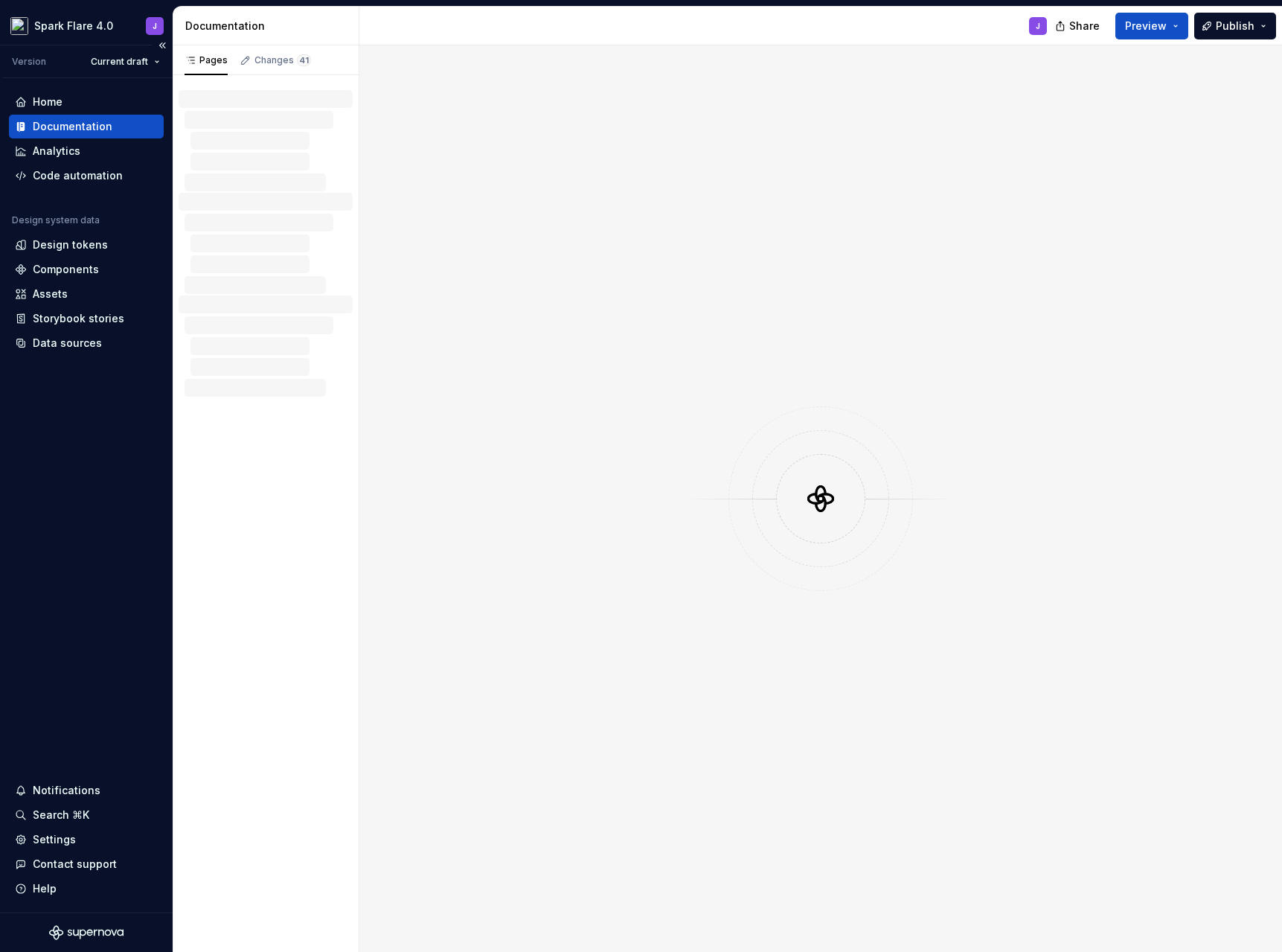 This screenshot has height=952, width=1282. Describe the element at coordinates (73, 26) in the screenshot. I see `div: Spark Flare 4.0` at that location.